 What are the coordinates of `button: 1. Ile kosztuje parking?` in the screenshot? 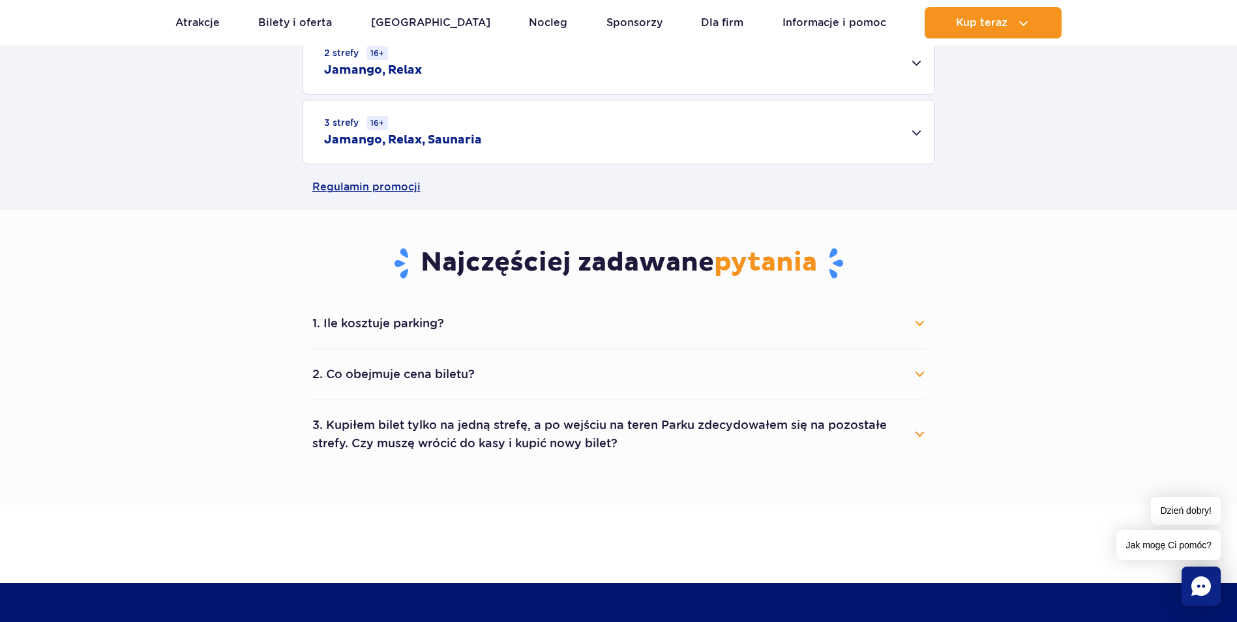 It's located at (619, 323).